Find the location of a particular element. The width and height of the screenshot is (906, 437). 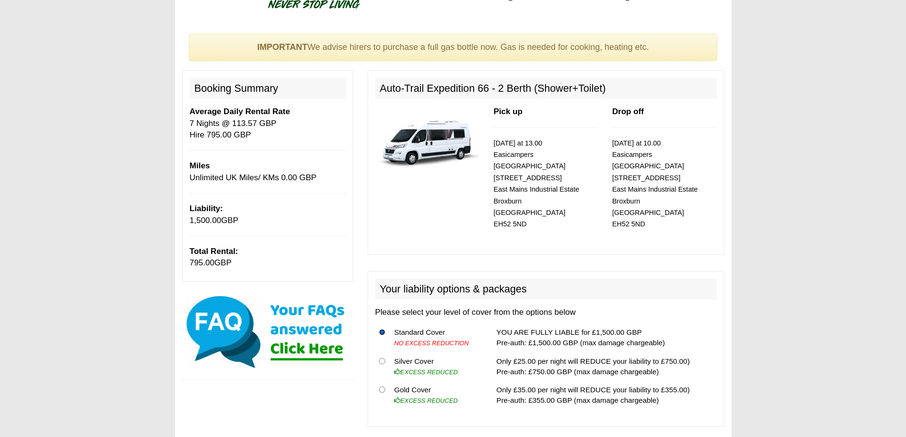

td: Standard Cover is located at coordinates (436, 338).